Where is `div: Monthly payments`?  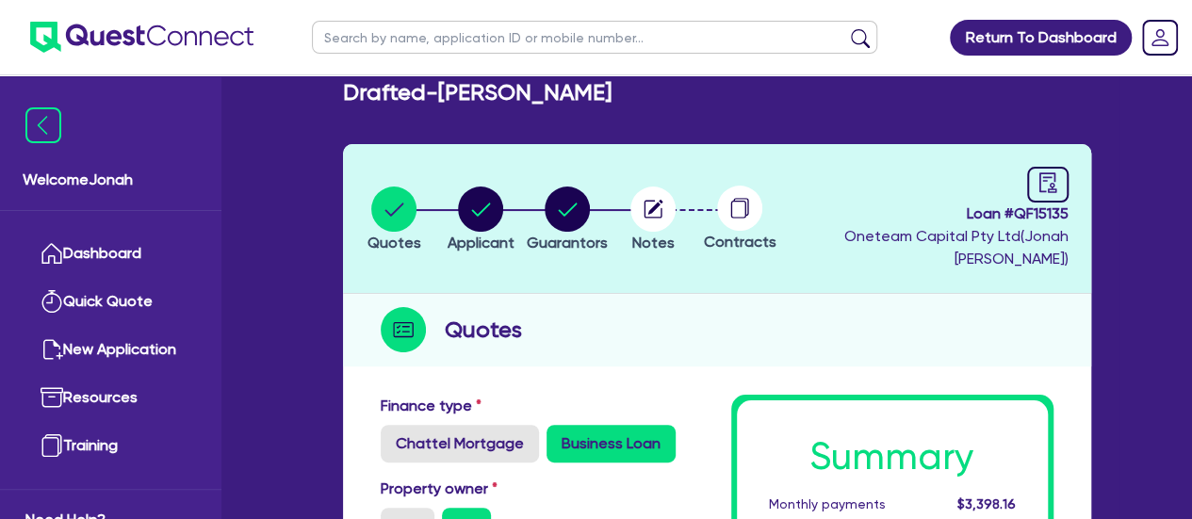 div: Monthly payments is located at coordinates (846, 504).